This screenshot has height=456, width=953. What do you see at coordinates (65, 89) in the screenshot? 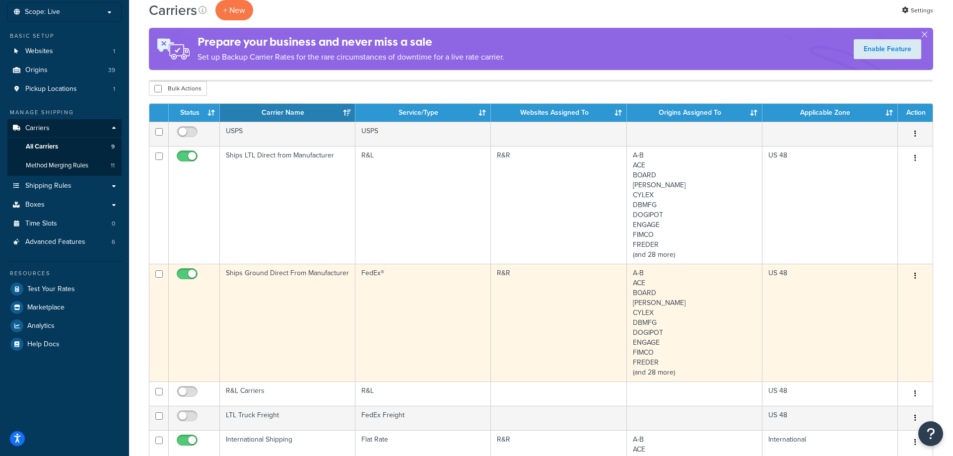
I see `a: Pickup Locations 1` at bounding box center [65, 89].